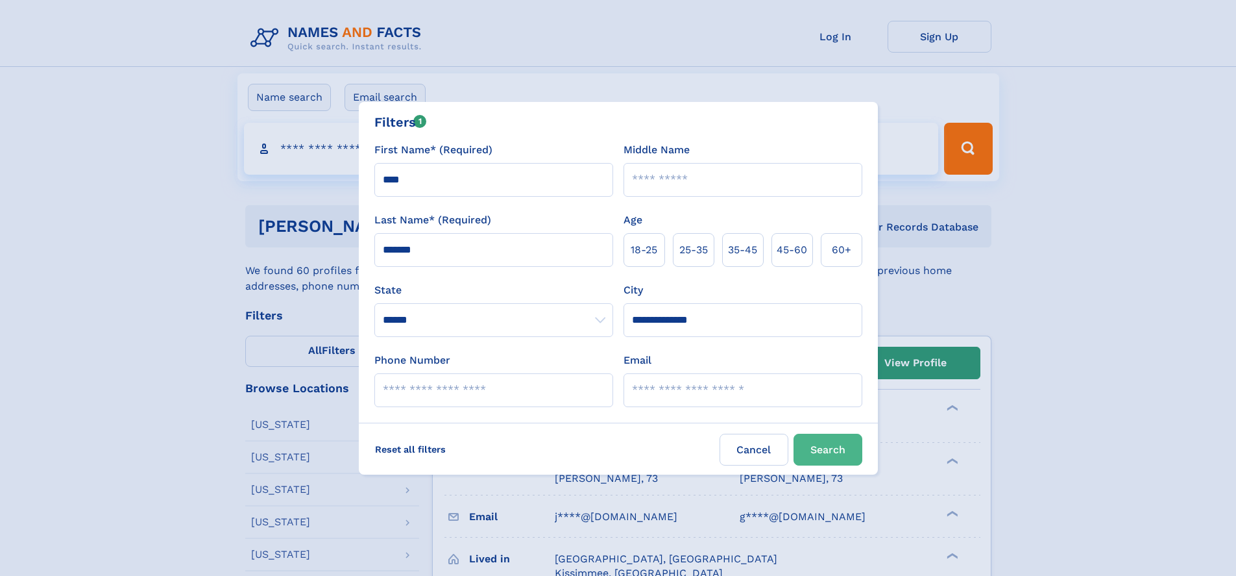 Image resolution: width=1236 pixels, height=576 pixels. What do you see at coordinates (494, 290) in the screenshot?
I see `label: State` at bounding box center [494, 290].